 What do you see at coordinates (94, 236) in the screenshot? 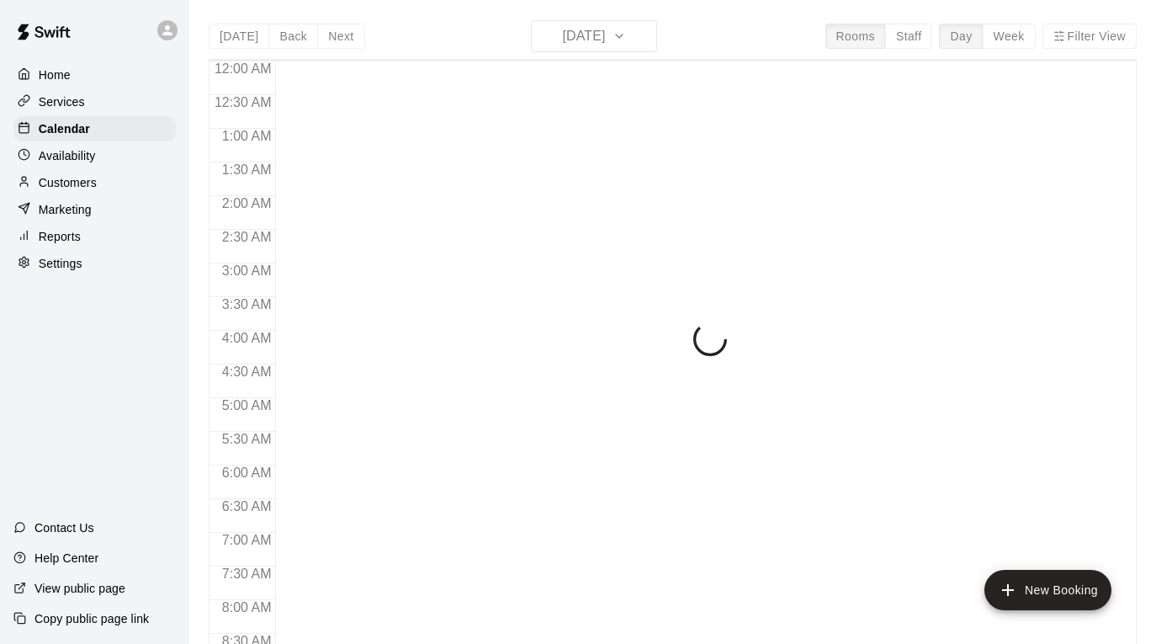
I see `a: Reports` at bounding box center [94, 236].